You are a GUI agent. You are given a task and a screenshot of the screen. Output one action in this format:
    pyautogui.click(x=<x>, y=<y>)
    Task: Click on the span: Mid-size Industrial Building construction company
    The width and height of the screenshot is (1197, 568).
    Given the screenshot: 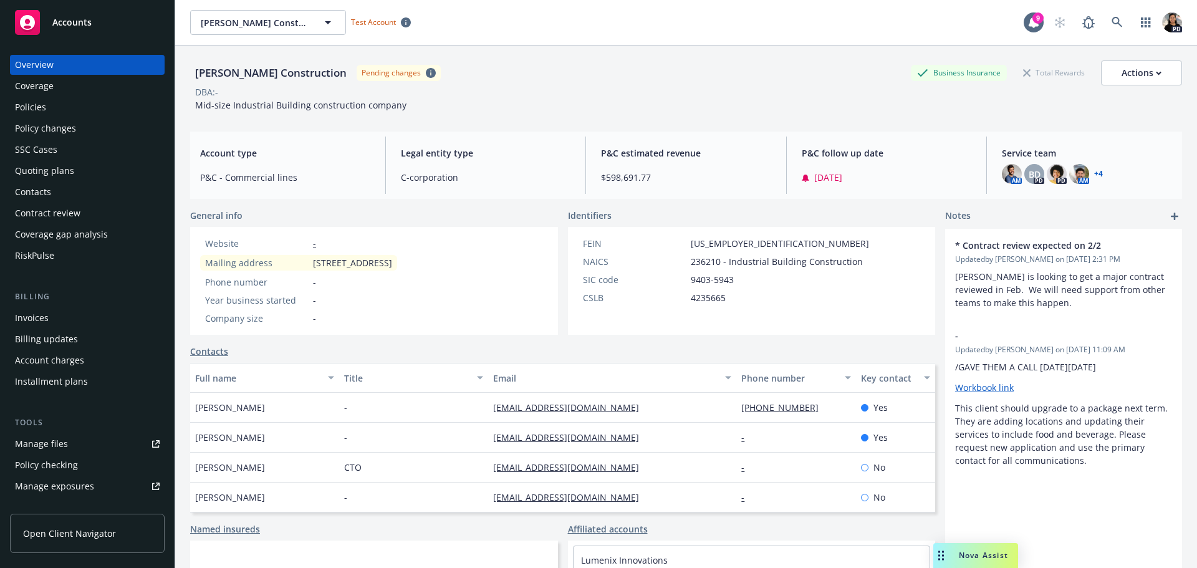 What is the action you would take?
    pyautogui.click(x=301, y=105)
    